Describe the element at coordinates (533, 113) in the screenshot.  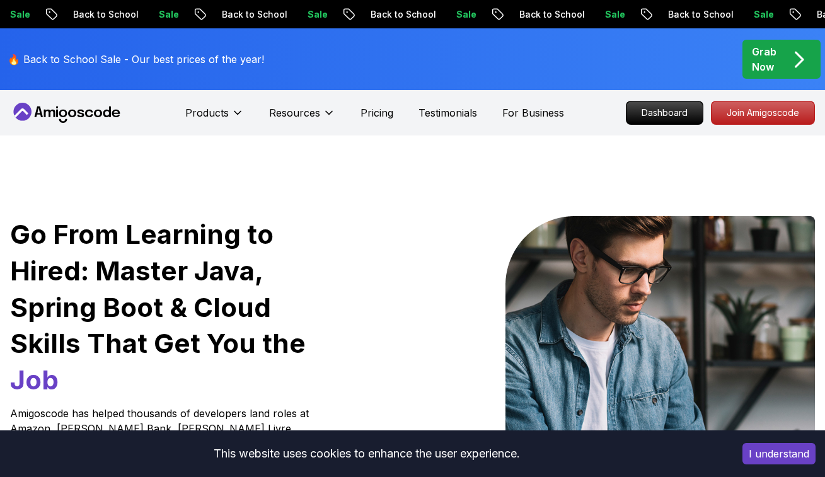
I see `a: For Business` at that location.